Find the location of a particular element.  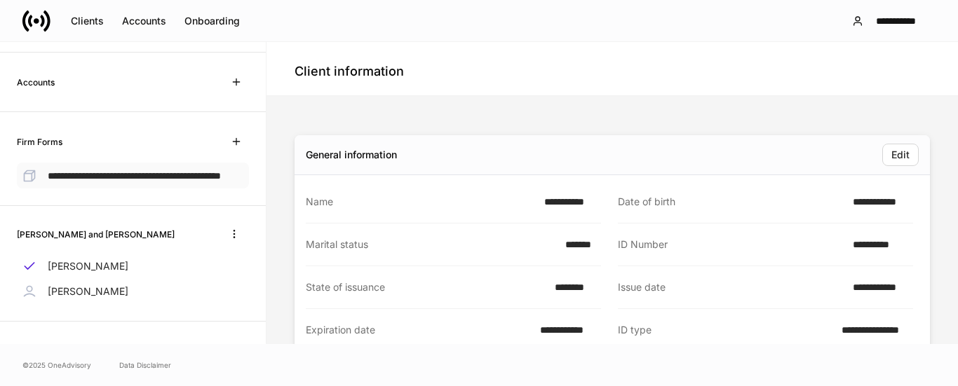

div: Onboarding is located at coordinates (212, 21).